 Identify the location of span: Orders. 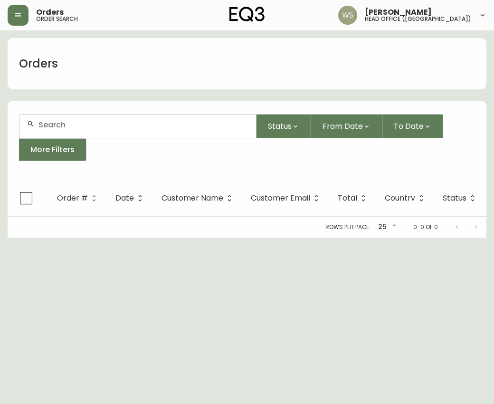
(50, 12).